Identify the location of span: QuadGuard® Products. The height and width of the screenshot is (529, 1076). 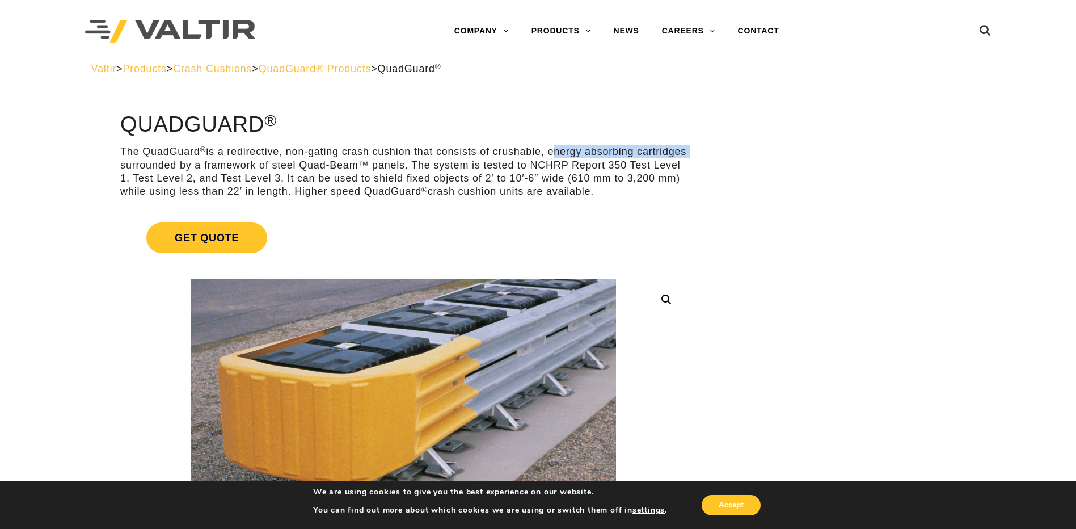
(315, 69).